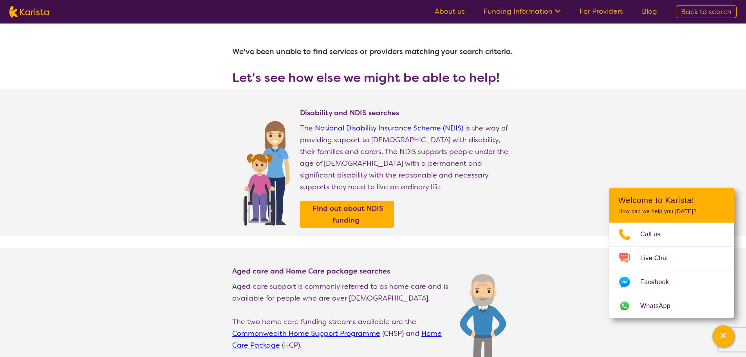 The height and width of the screenshot is (357, 746). What do you see at coordinates (672, 253) in the screenshot?
I see `div: Channel Menu` at bounding box center [672, 253].